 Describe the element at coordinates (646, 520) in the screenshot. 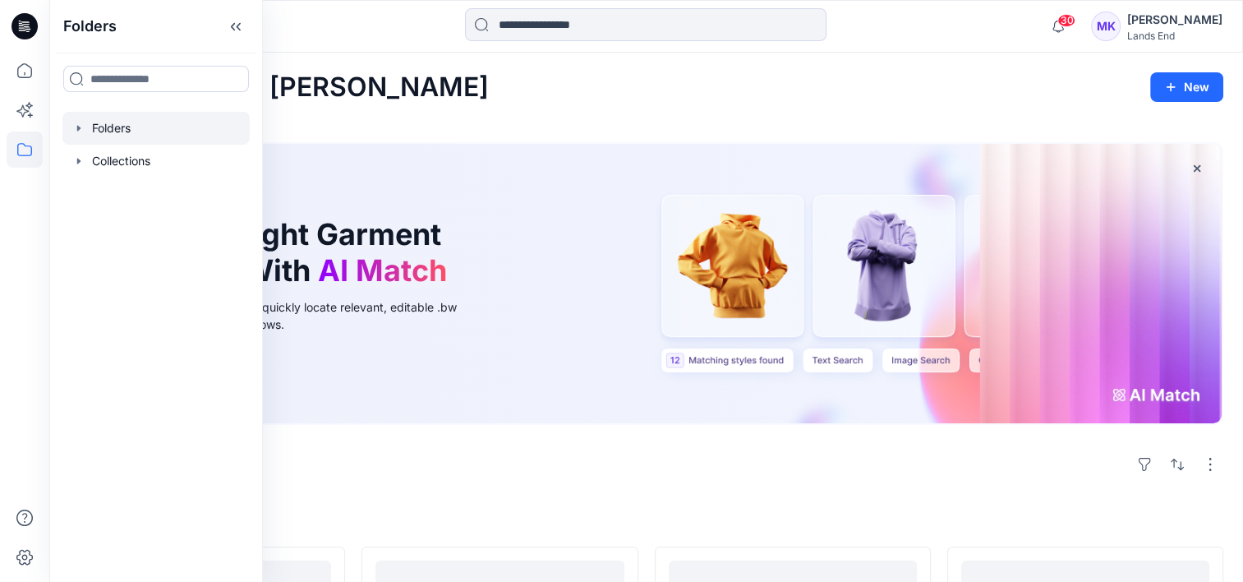

I see `h4: Styles` at that location.